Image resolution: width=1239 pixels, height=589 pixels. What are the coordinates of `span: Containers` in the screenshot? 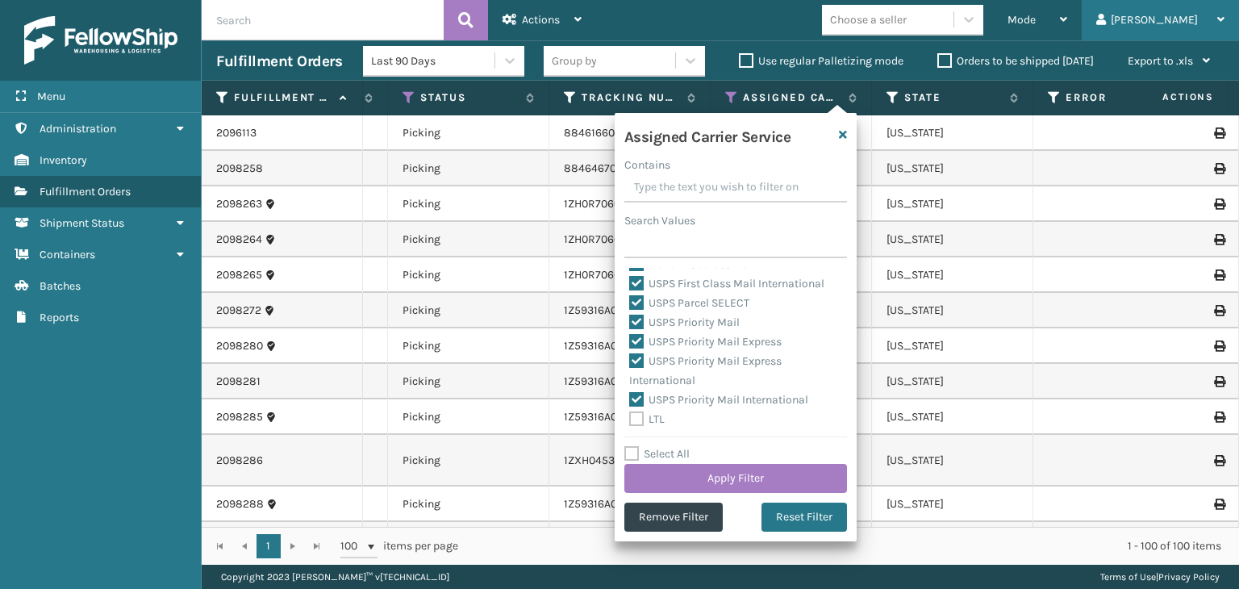 It's located at (67, 254).